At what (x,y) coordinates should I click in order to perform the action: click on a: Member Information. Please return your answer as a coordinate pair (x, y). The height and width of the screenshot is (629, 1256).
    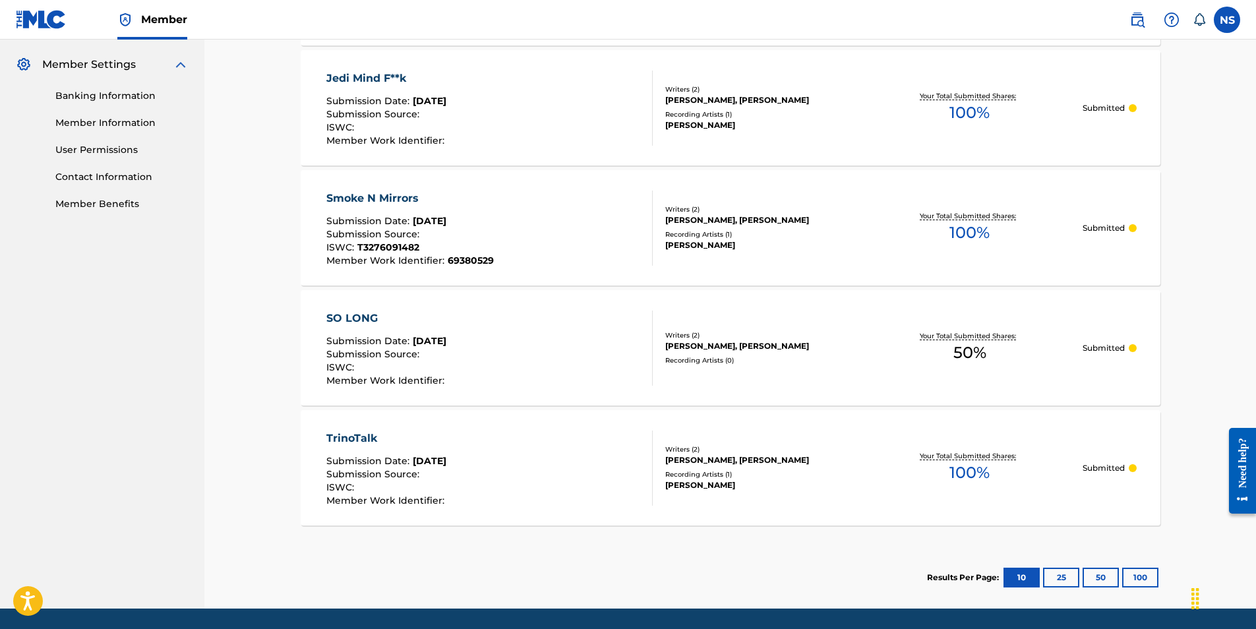
    Looking at the image, I should click on (122, 123).